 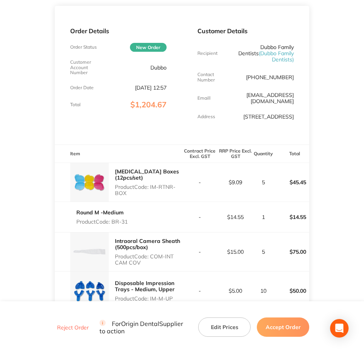 What do you see at coordinates (82, 88) in the screenshot?
I see `p: Order Date` at bounding box center [82, 88].